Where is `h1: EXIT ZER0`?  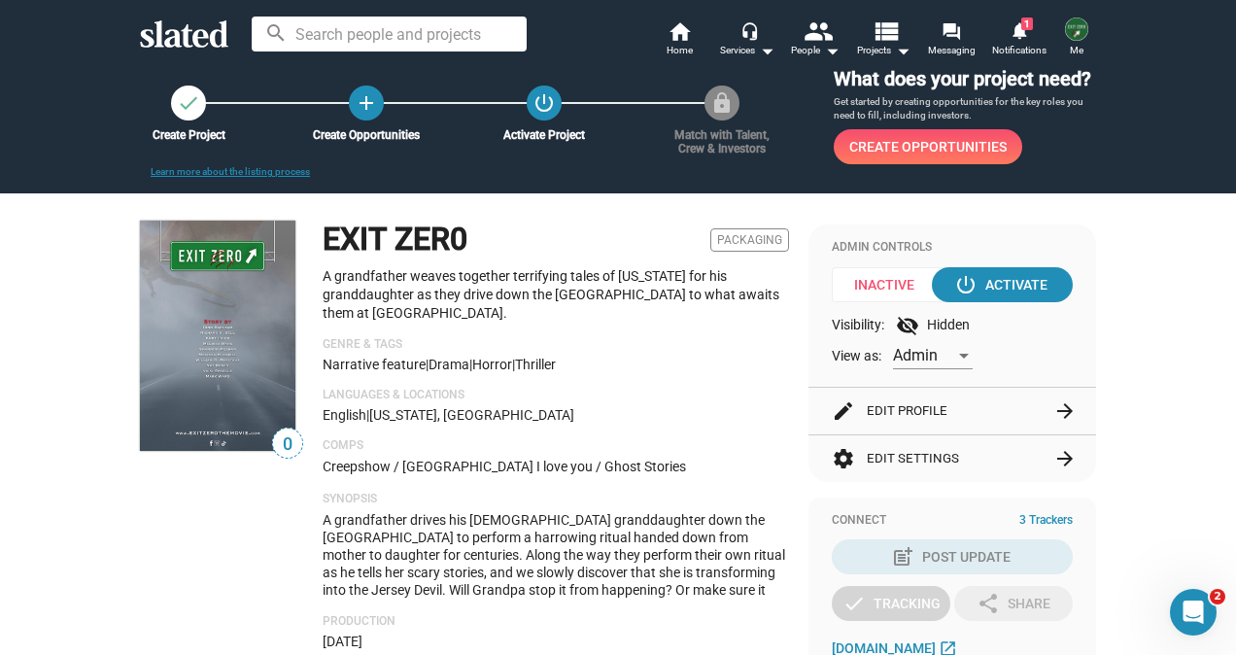
h1: EXIT ZER0 is located at coordinates (395, 239).